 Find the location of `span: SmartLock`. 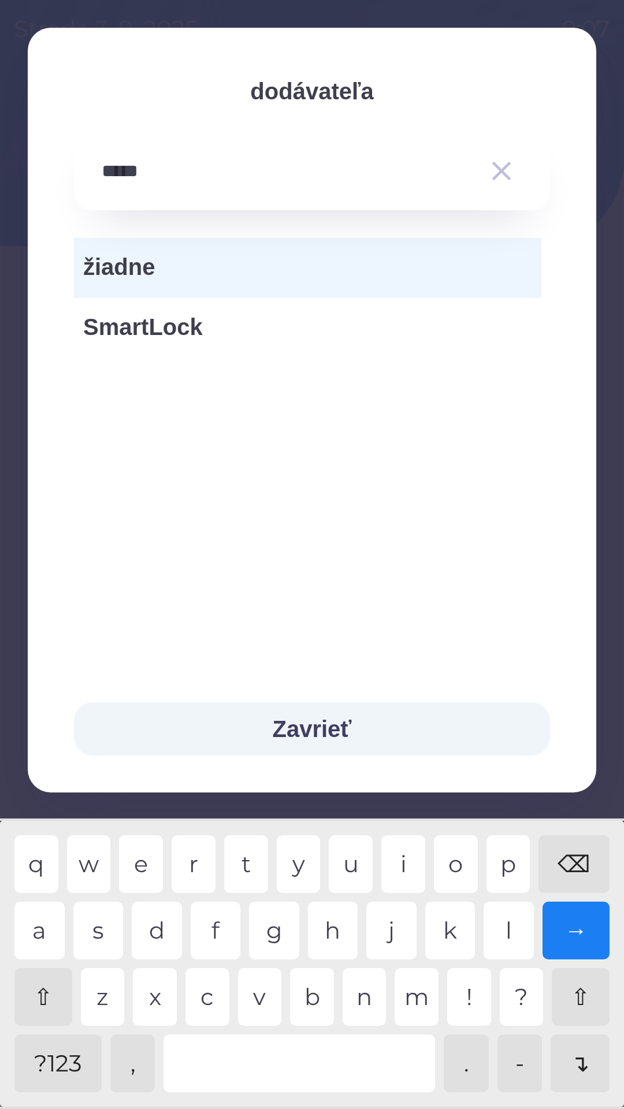

span: SmartLock is located at coordinates (307, 327).